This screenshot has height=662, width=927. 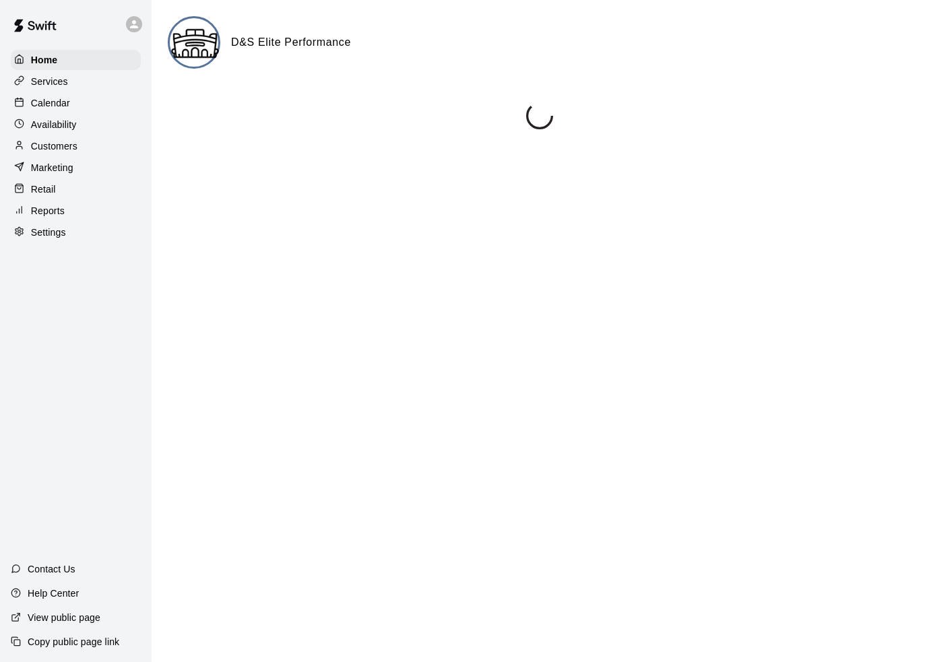 What do you see at coordinates (75, 232) in the screenshot?
I see `a: Settings` at bounding box center [75, 232].